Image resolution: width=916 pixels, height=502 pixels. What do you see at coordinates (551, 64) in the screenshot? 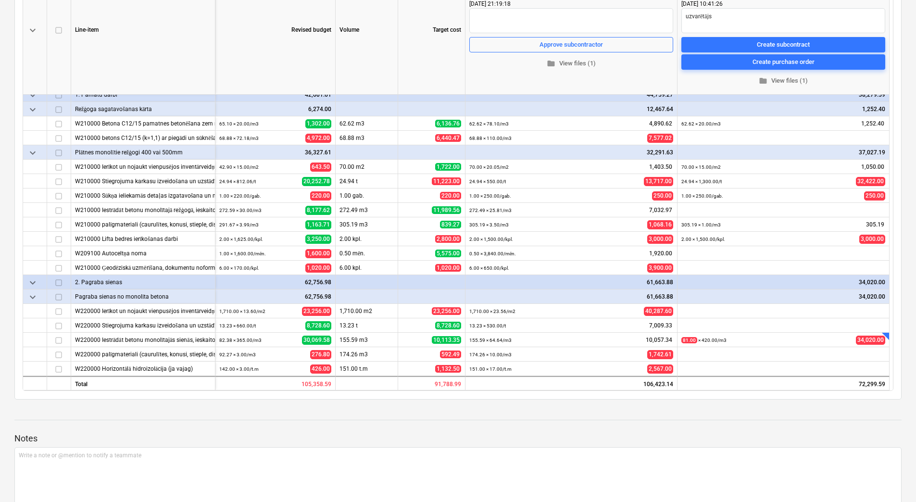
I see `span: folder` at bounding box center [551, 64].